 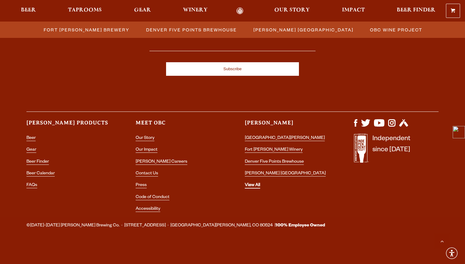 I want to click on a: Contact Us, so click(x=147, y=174).